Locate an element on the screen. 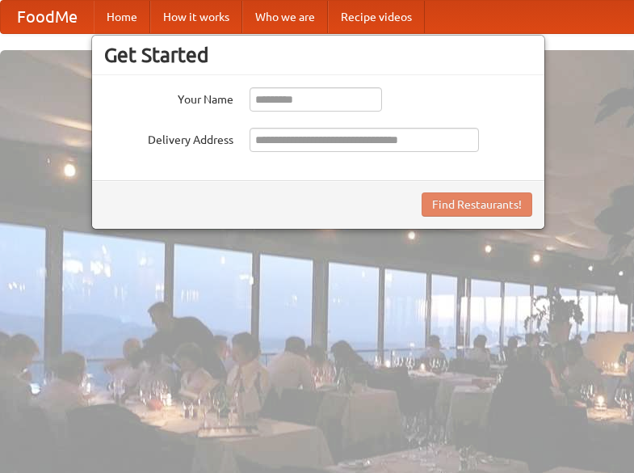 The width and height of the screenshot is (634, 473). label: Delivery Address is located at coordinates (169, 137).